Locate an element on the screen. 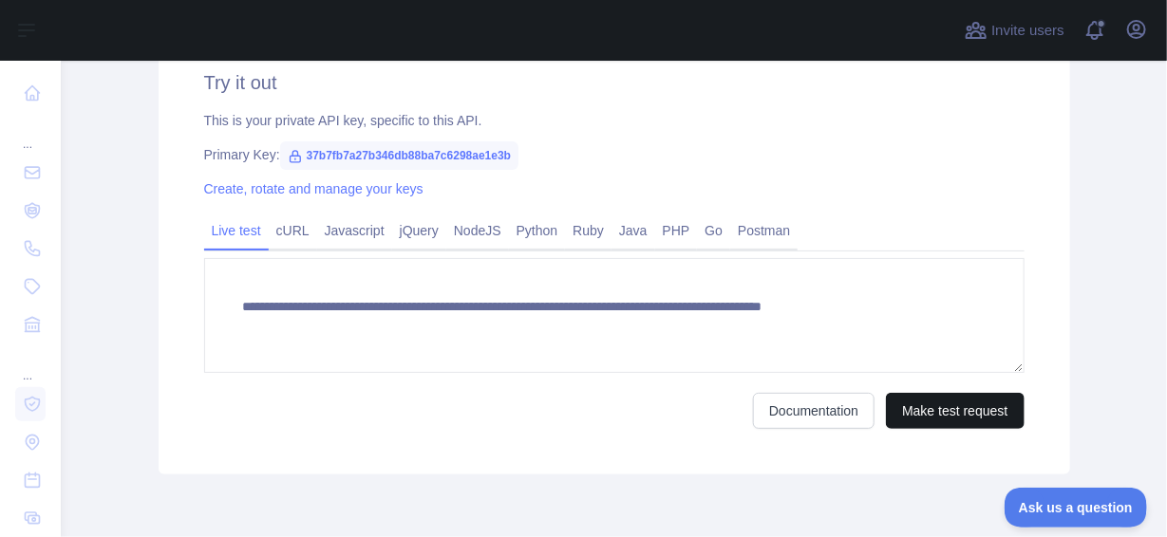 This screenshot has width=1167, height=537. a: Javascript is located at coordinates (354, 231).